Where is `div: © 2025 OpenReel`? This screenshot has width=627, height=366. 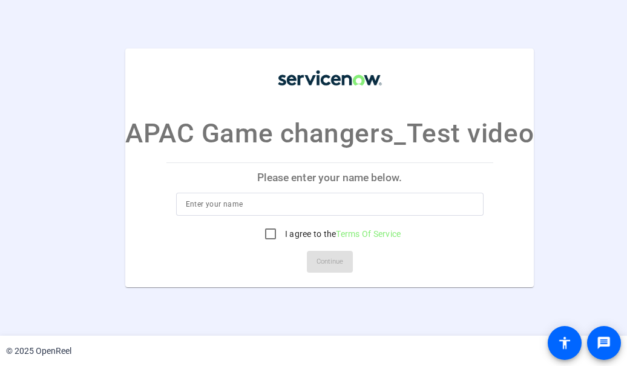
div: © 2025 OpenReel is located at coordinates (39, 351).